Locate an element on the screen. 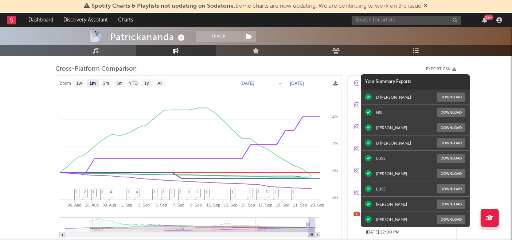 The image size is (512, 240). text: 1. Sep is located at coordinates (126, 205).